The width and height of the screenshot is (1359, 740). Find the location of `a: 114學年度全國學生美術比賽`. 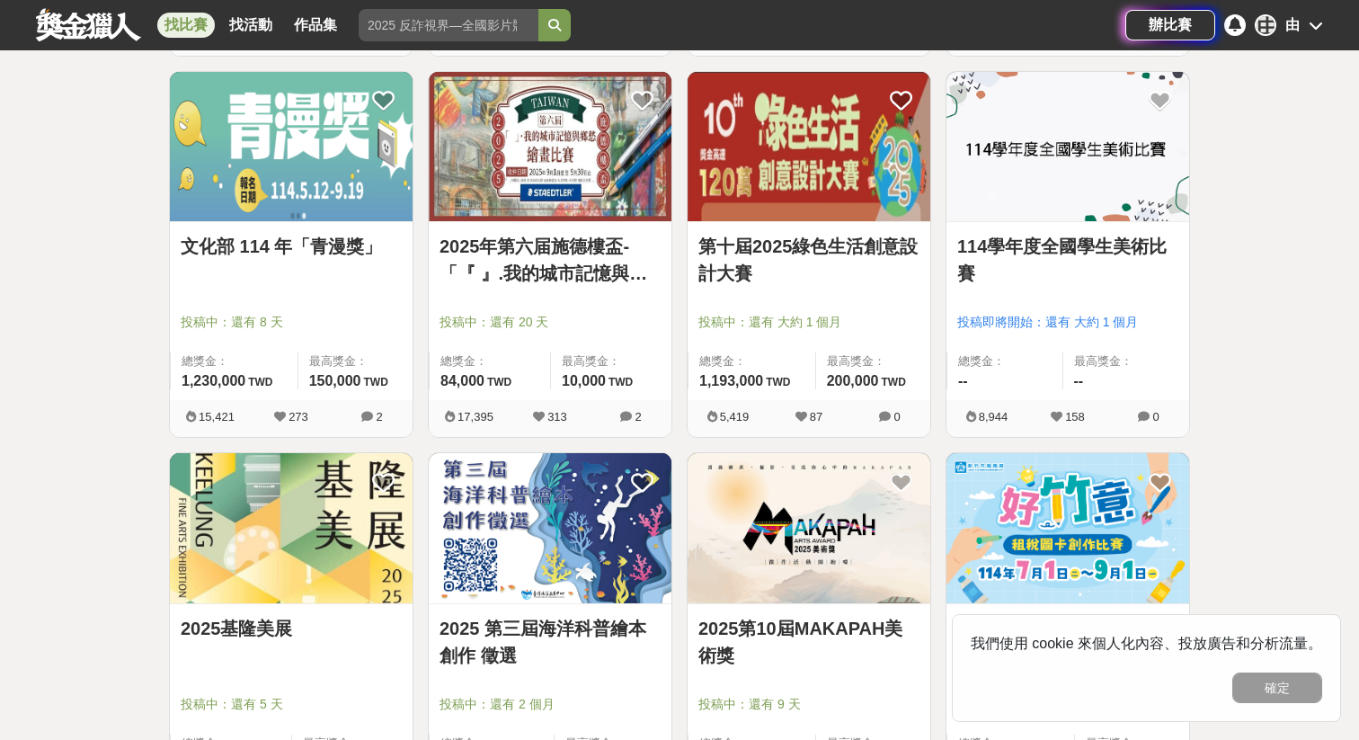

a: 114學年度全國學生美術比賽 is located at coordinates (1068, 260).